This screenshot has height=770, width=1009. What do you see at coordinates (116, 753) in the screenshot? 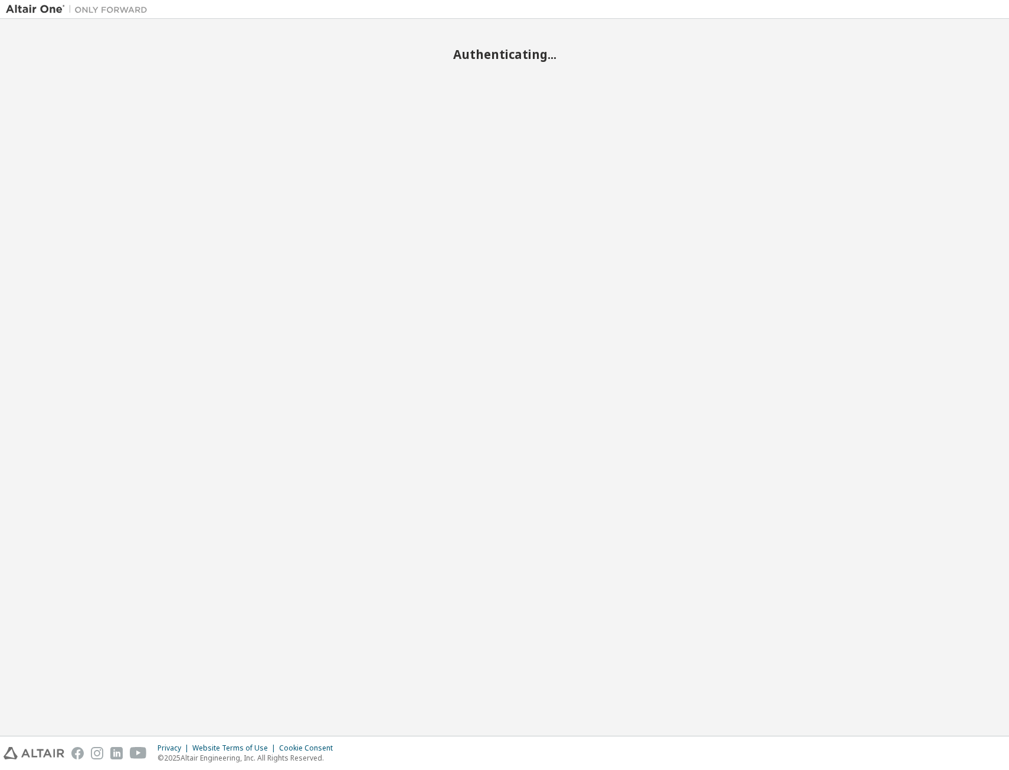
I see `img: linkedin.svg` at bounding box center [116, 753].